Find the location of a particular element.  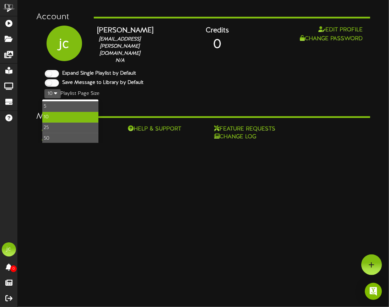

div: N/A is located at coordinates (120, 61).